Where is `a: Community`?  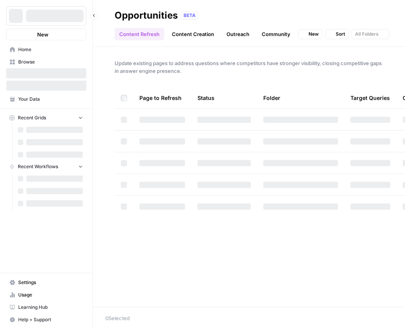 a: Community is located at coordinates (276, 34).